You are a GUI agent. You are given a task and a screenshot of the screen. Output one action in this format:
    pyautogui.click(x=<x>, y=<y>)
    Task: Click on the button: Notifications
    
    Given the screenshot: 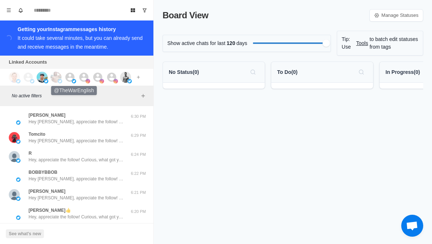 What is the action you would take?
    pyautogui.click(x=20, y=10)
    